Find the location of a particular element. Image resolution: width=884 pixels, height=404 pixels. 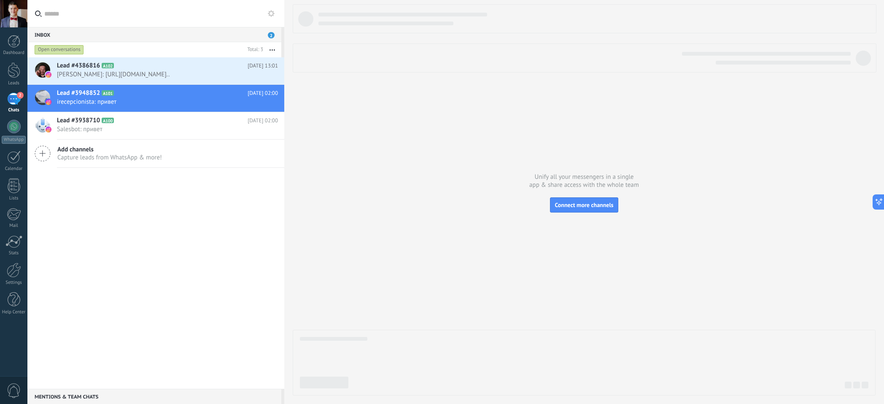

div: Stats is located at coordinates (14, 253).